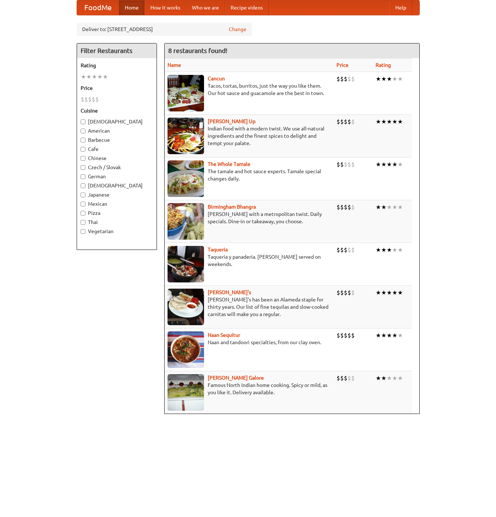  I want to click on label: Barbecue, so click(117, 140).